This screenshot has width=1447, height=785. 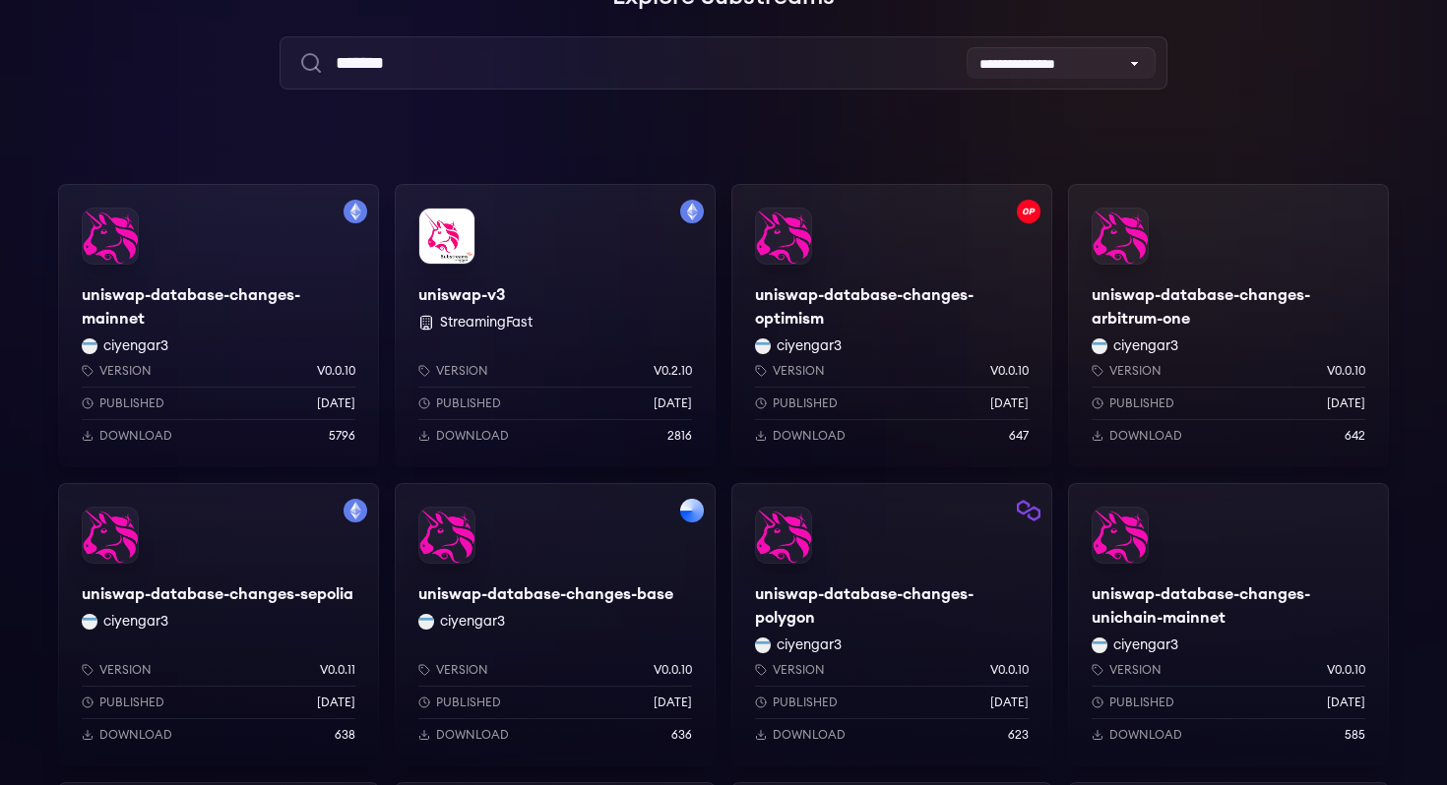 What do you see at coordinates (219, 326) in the screenshot?
I see `a: Filter by mainnet networkuniswap-database-changes-mainnetuniswap-database-changes-mainnetciyengar...` at bounding box center [219, 326].